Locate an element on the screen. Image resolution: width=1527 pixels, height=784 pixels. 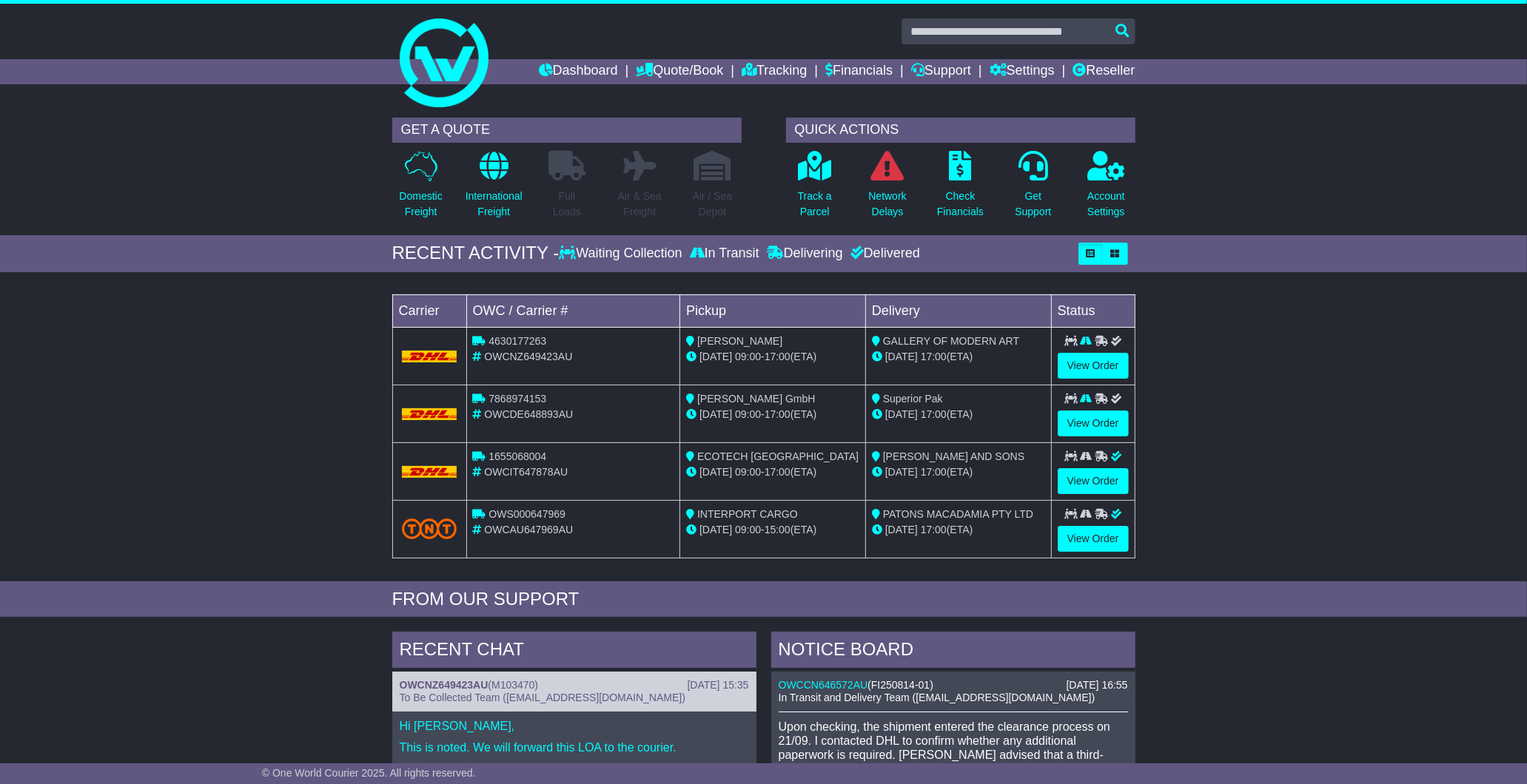
p: Get Support is located at coordinates (1033, 204).